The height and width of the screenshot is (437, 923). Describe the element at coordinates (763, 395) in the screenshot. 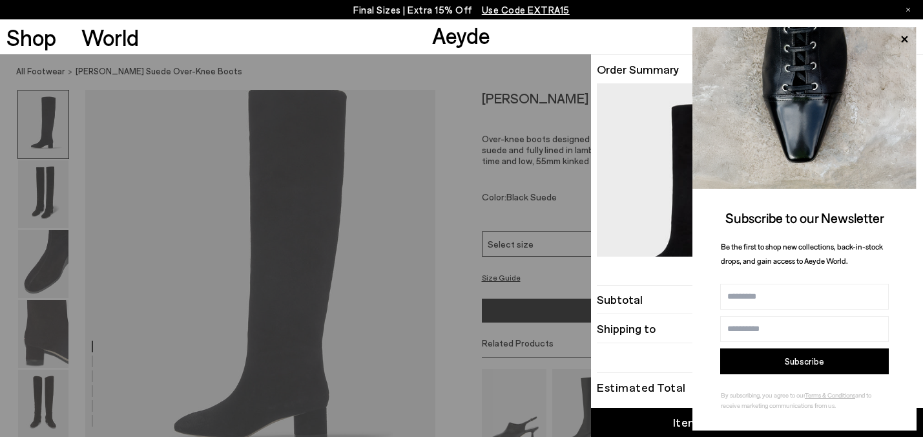

I see `span: By subscribing, you agree to our` at that location.